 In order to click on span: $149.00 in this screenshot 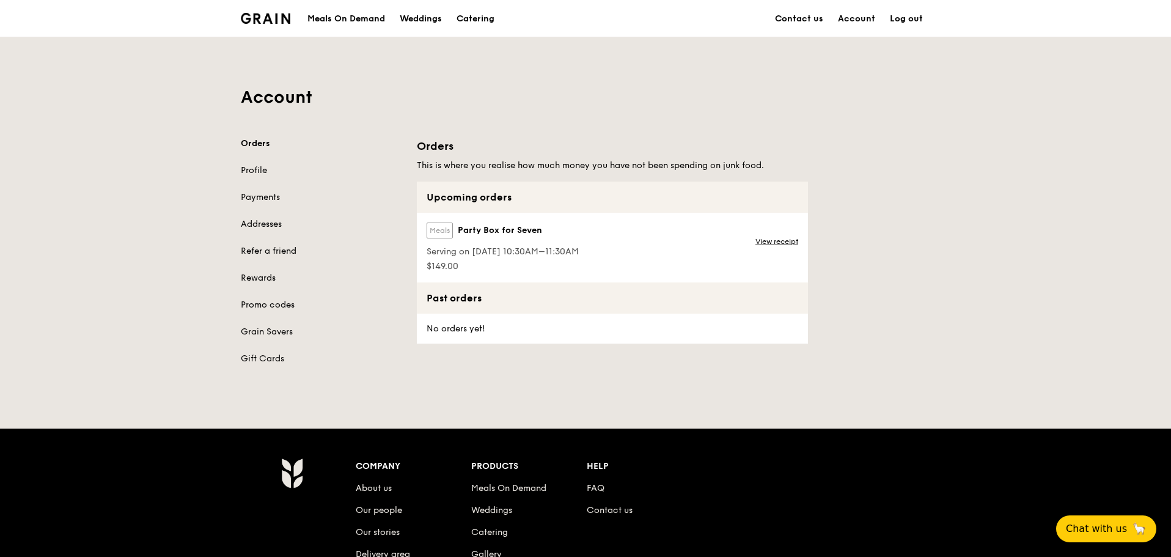, I will do `click(503, 267)`.